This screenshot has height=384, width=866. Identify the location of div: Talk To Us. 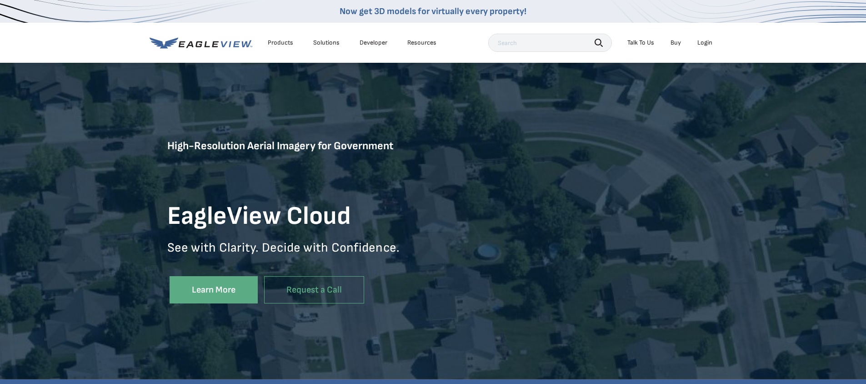
(641, 43).